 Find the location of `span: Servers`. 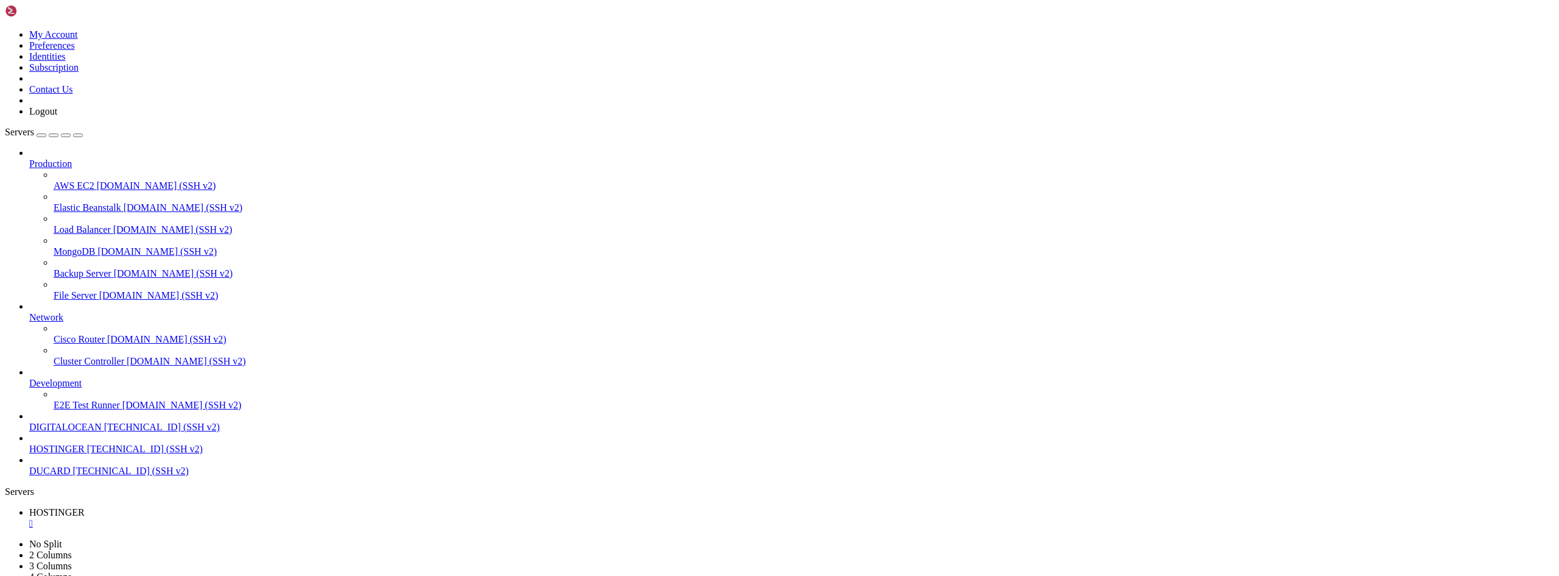

span: Servers is located at coordinates (19, 132).